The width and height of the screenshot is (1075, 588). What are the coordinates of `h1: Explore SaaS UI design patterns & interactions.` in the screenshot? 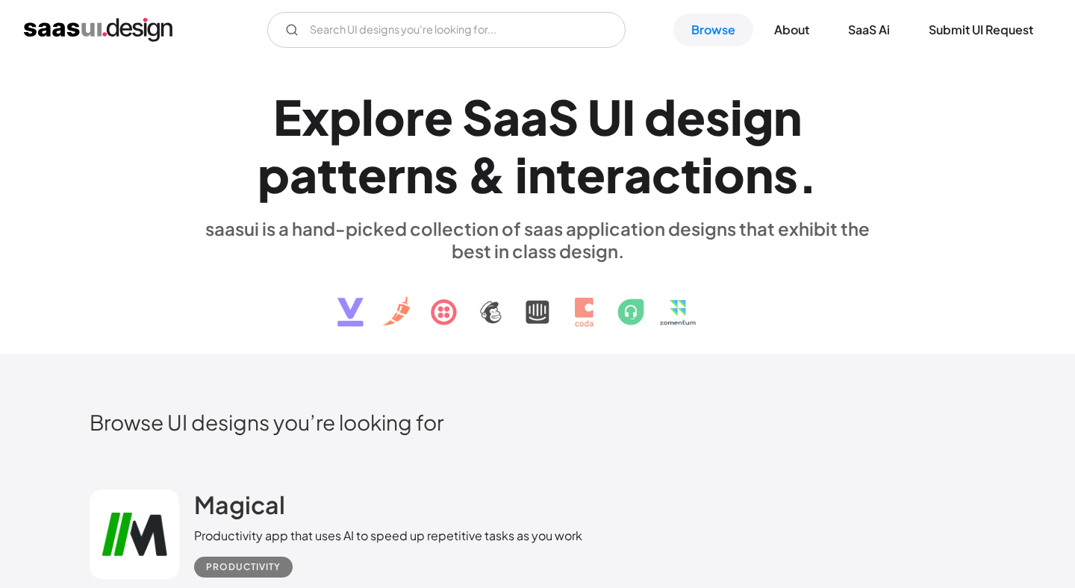 It's located at (537, 146).